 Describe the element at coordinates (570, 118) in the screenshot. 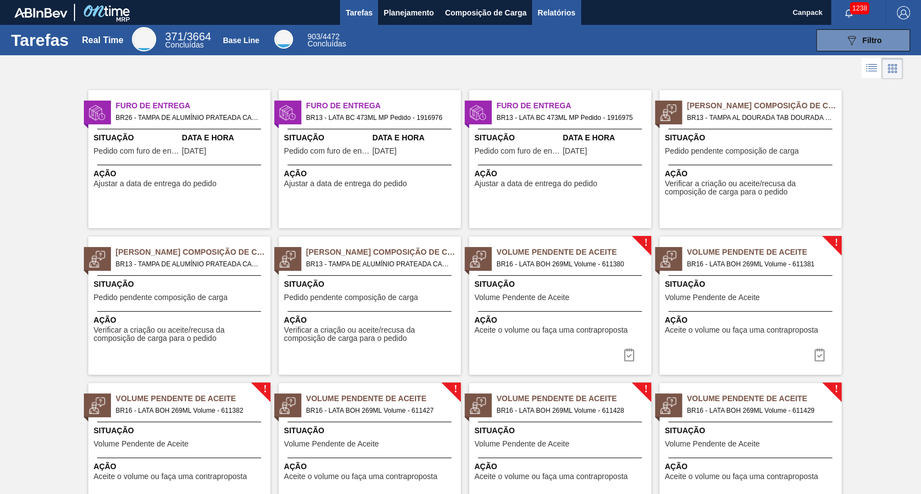

I see `span: BR13 - LATA BC 473ML MP Pedido - 1916975` at that location.